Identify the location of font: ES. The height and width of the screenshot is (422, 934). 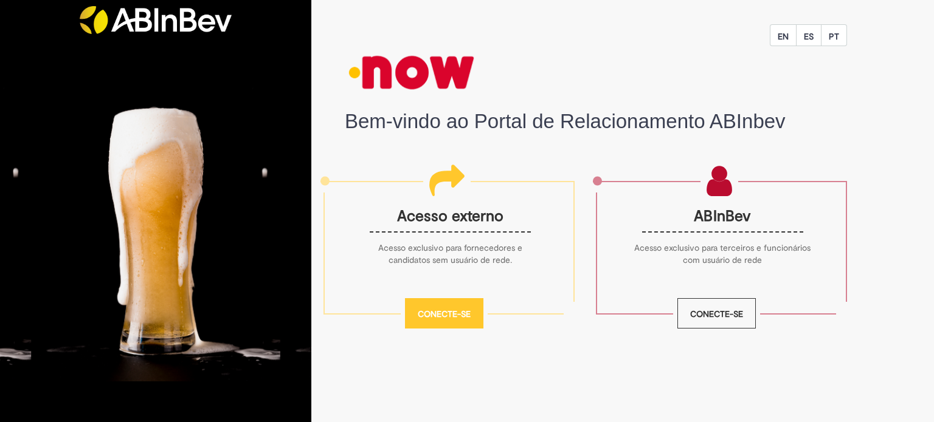
(808, 36).